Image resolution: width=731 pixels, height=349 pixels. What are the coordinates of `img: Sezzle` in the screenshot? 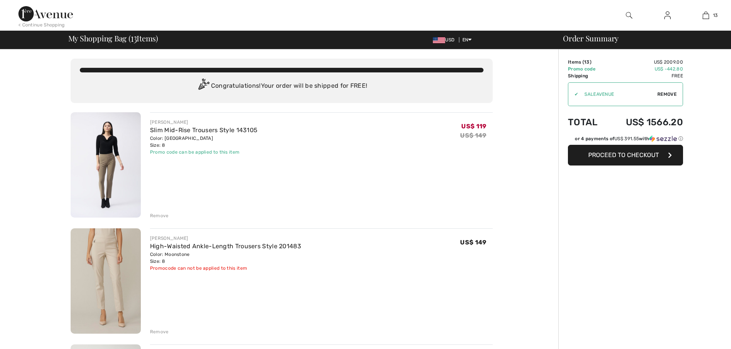 It's located at (663, 139).